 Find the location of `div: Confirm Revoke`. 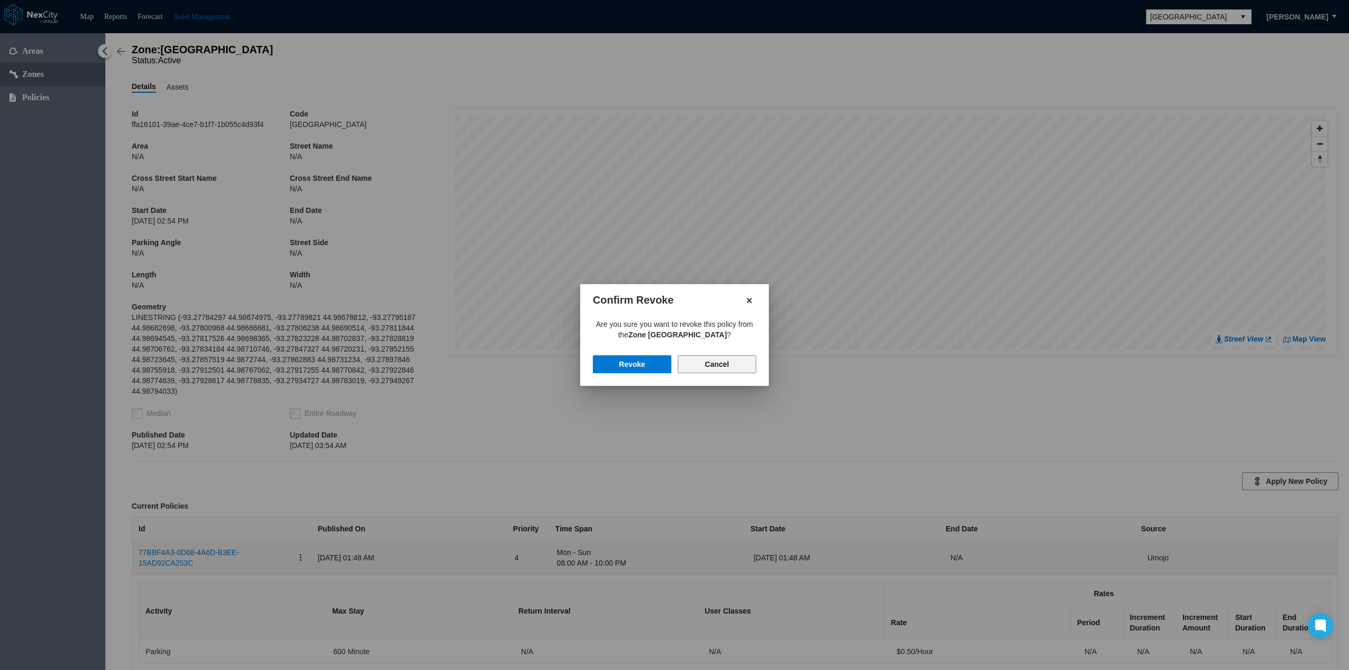

div: Confirm Revoke is located at coordinates (667, 300).